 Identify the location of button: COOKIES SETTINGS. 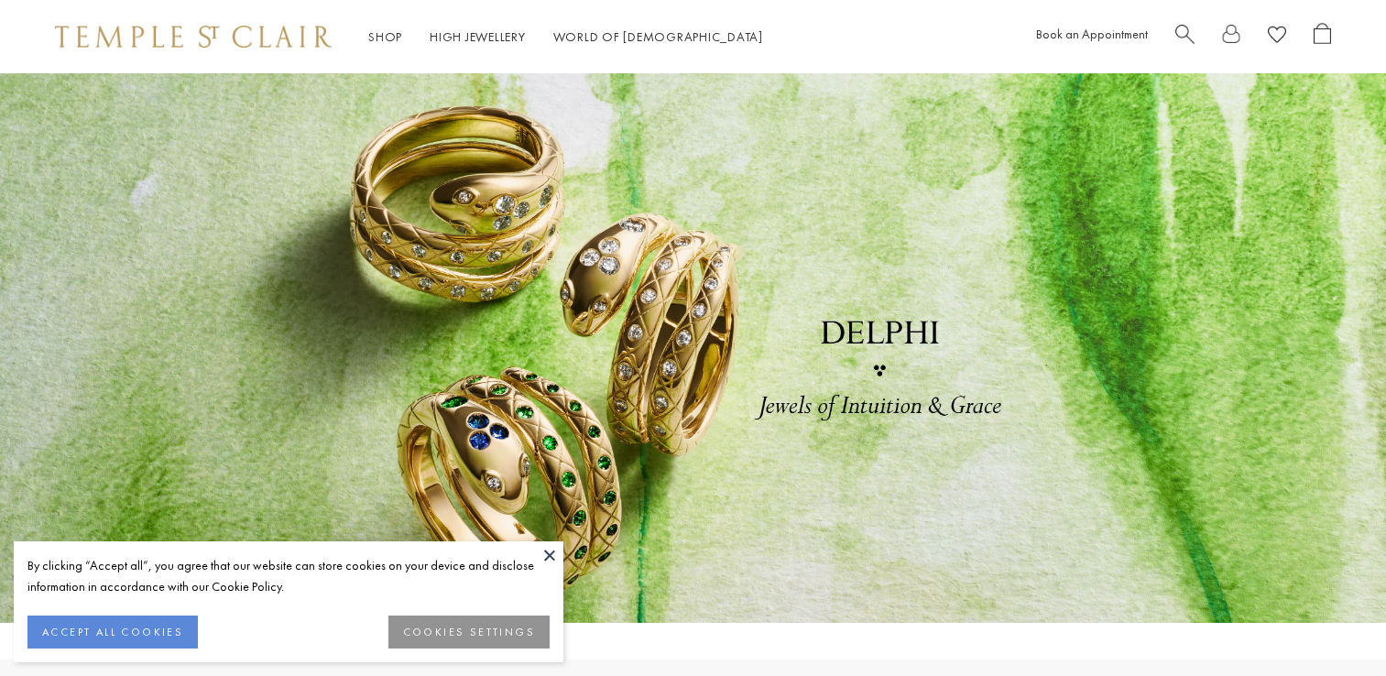
(469, 632).